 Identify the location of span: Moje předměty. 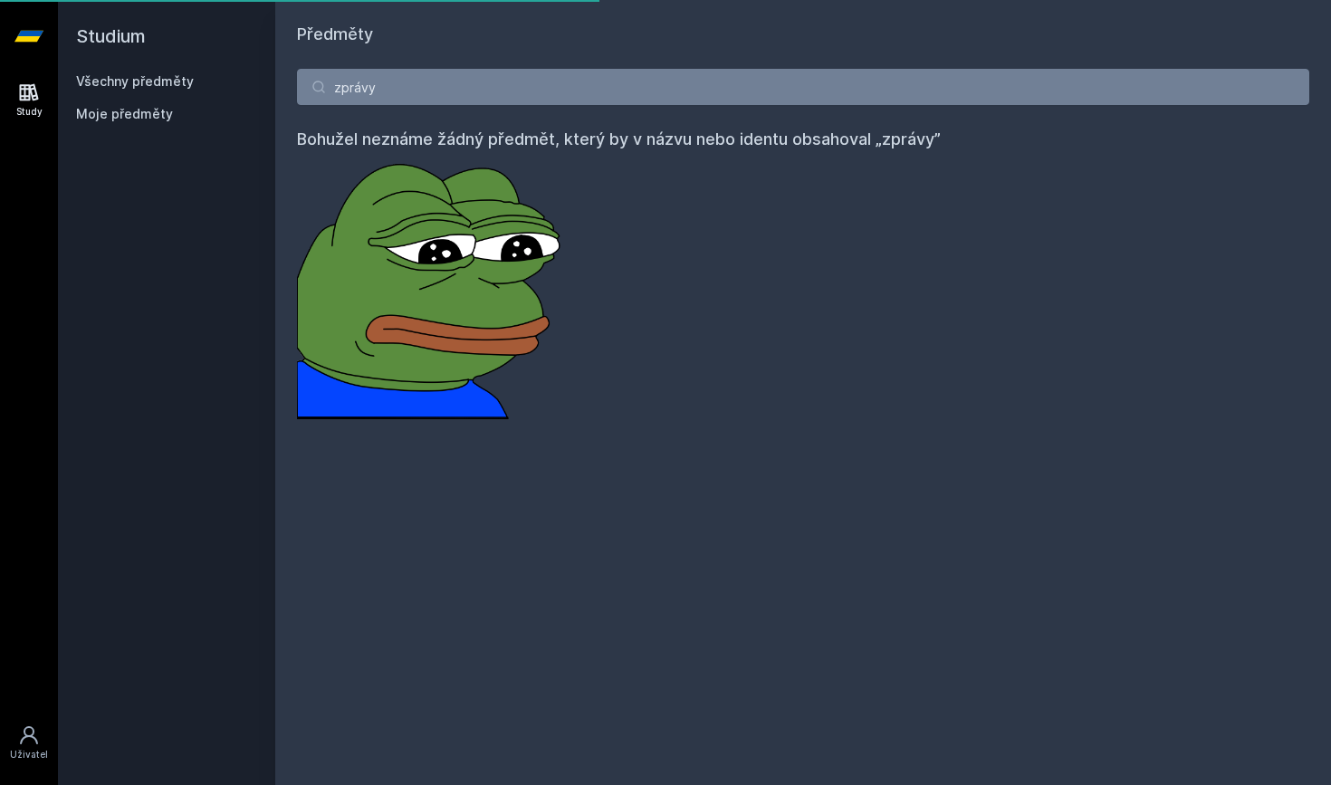
(124, 114).